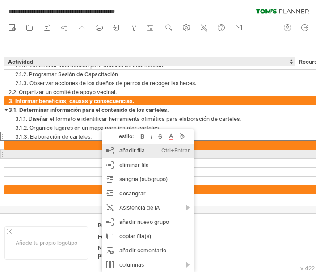  I want to click on font: 3.1.1. Diseñar el formato e identificar herramienta ofimática para elaboración de carteles., so click(128, 119).